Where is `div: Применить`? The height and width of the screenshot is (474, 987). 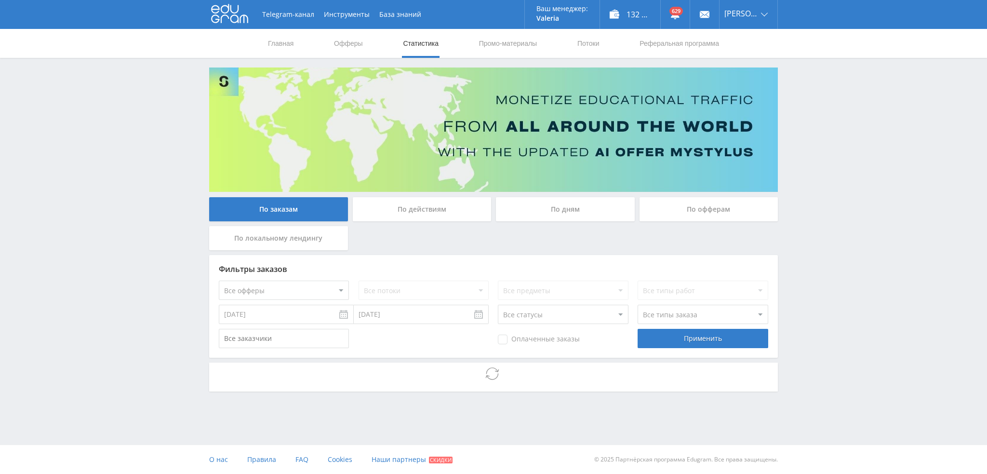 div: Применить is located at coordinates (703, 338).